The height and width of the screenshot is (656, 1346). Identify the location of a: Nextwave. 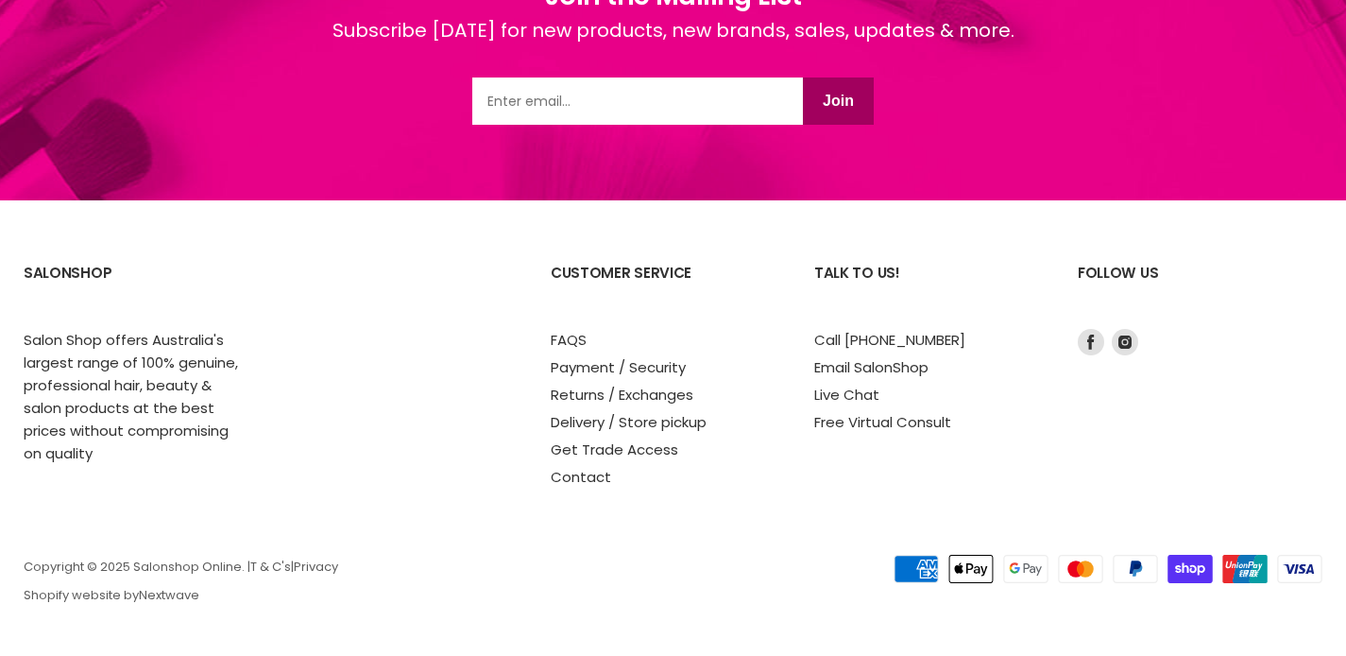
(169, 594).